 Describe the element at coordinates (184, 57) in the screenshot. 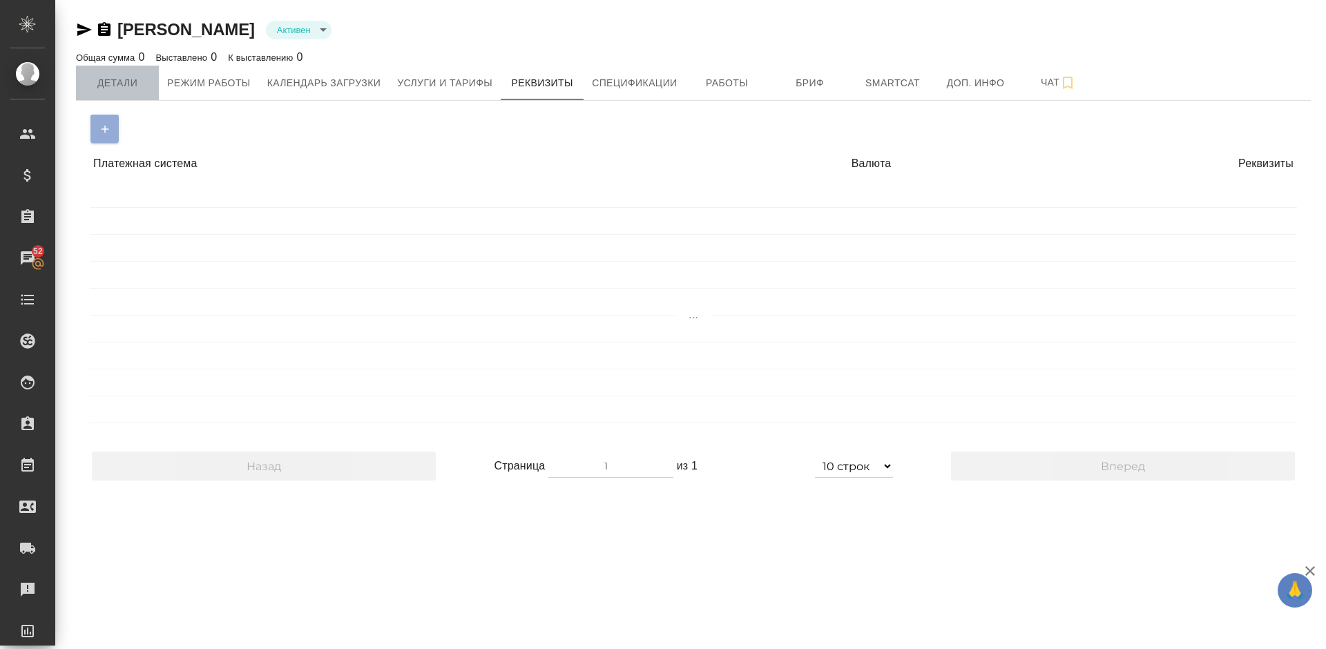

I see `p: Выставлено` at that location.